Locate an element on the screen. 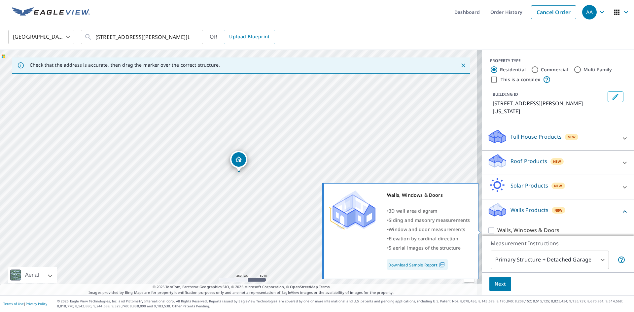 This screenshot has width=634, height=312. p: © 2025 Eagle View Technologies, Inc. and Pictometry International Corp. All Rights Reserved. Repo... is located at coordinates (344, 304).